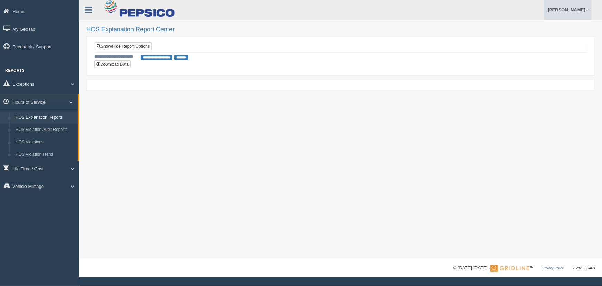 The width and height of the screenshot is (602, 286). What do you see at coordinates (553, 268) in the screenshot?
I see `a: Privacy Policy` at bounding box center [553, 268].